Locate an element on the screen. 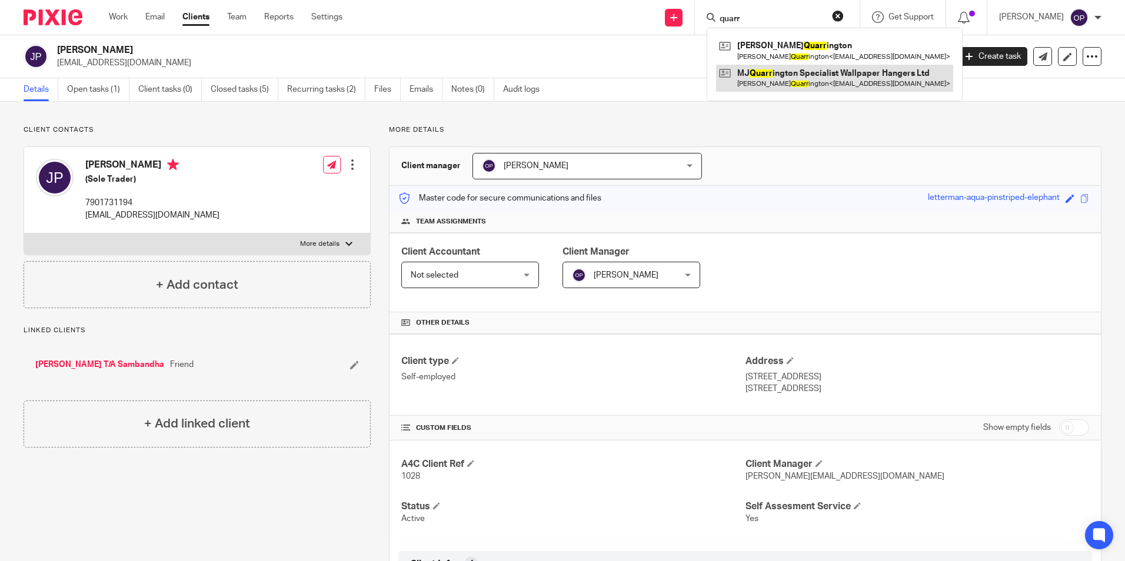 This screenshot has height=561, width=1125. h4: Client type is located at coordinates (573, 361).